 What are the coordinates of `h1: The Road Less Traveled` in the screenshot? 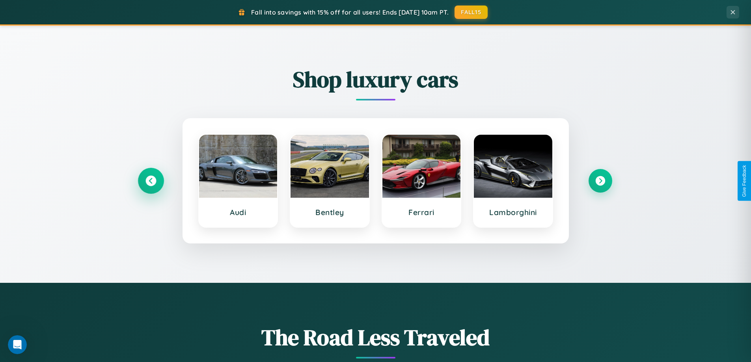 It's located at (376, 338).